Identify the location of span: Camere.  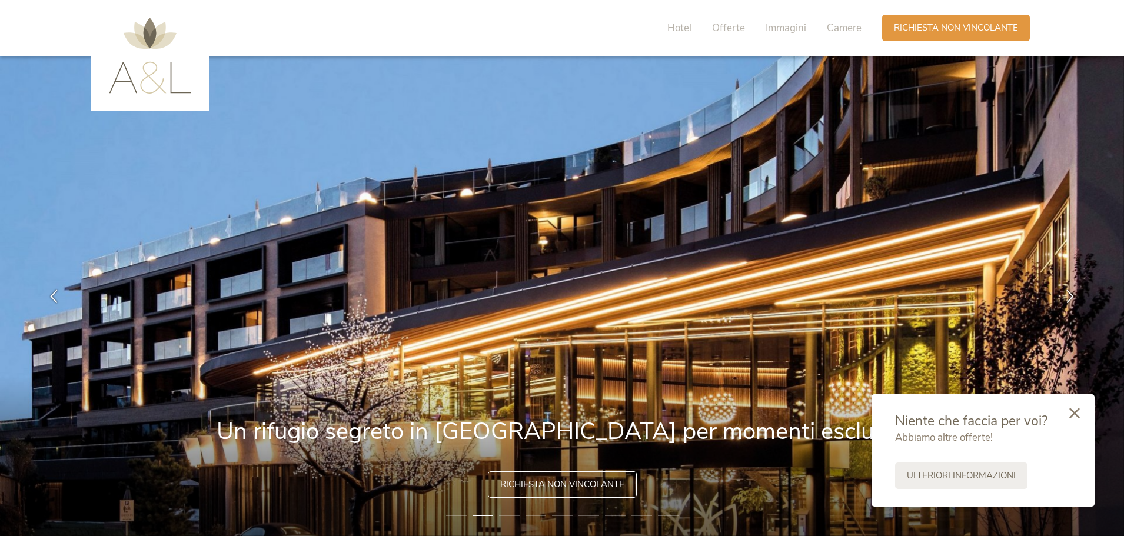
(844, 28).